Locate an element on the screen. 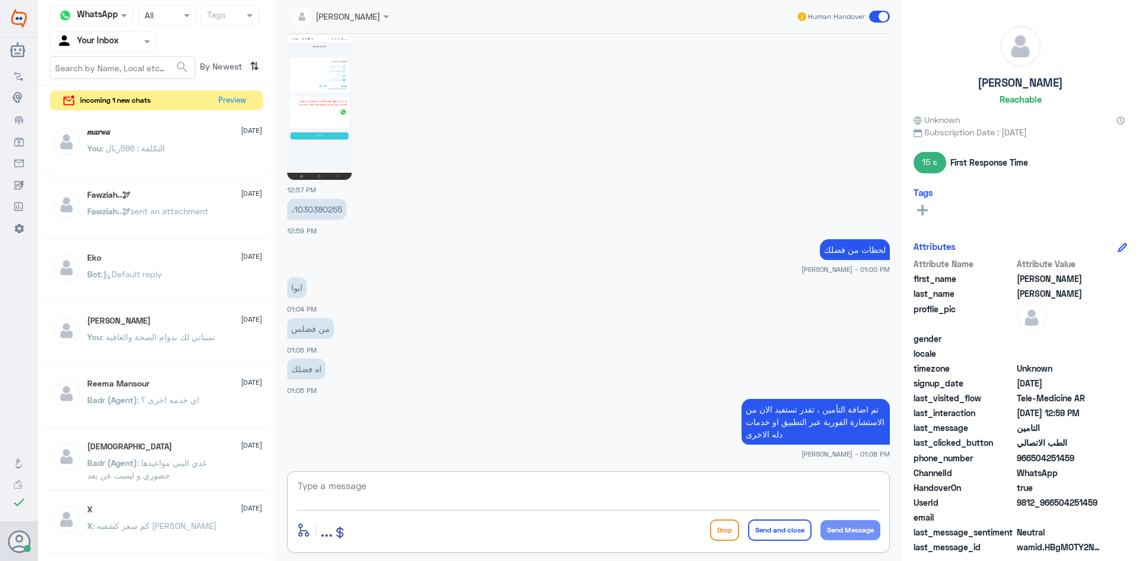  button: Avatar is located at coordinates (19, 541).